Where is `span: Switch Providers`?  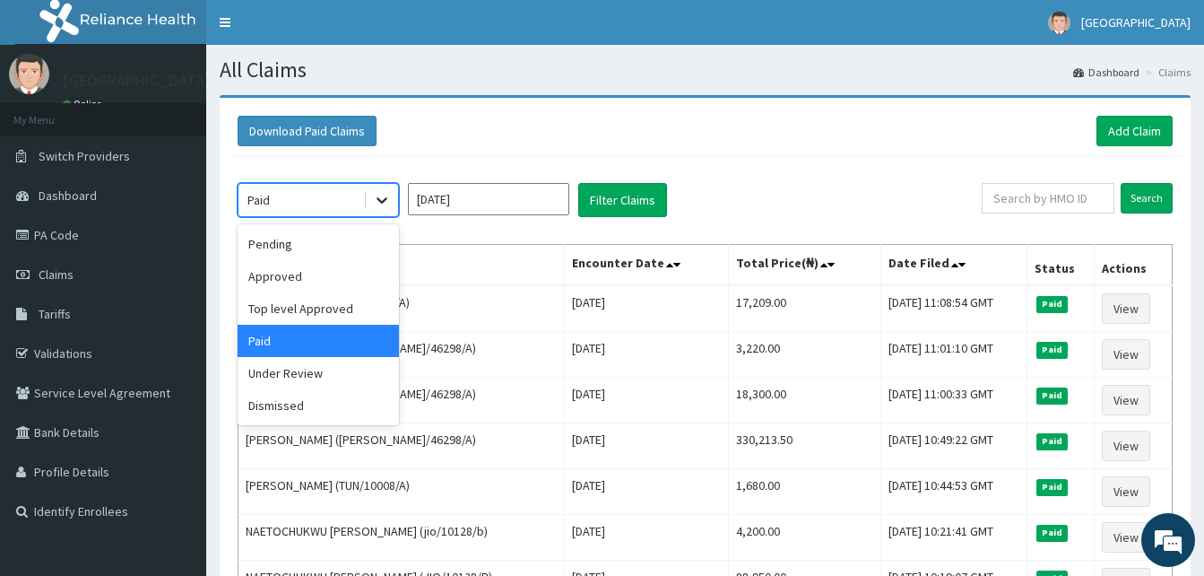
span: Switch Providers is located at coordinates (84, 156).